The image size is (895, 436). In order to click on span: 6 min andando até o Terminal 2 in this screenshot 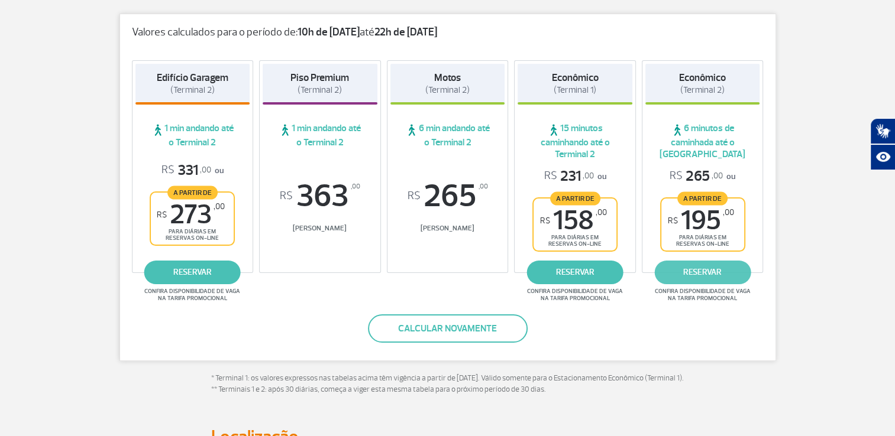, I will do `click(448, 135)`.